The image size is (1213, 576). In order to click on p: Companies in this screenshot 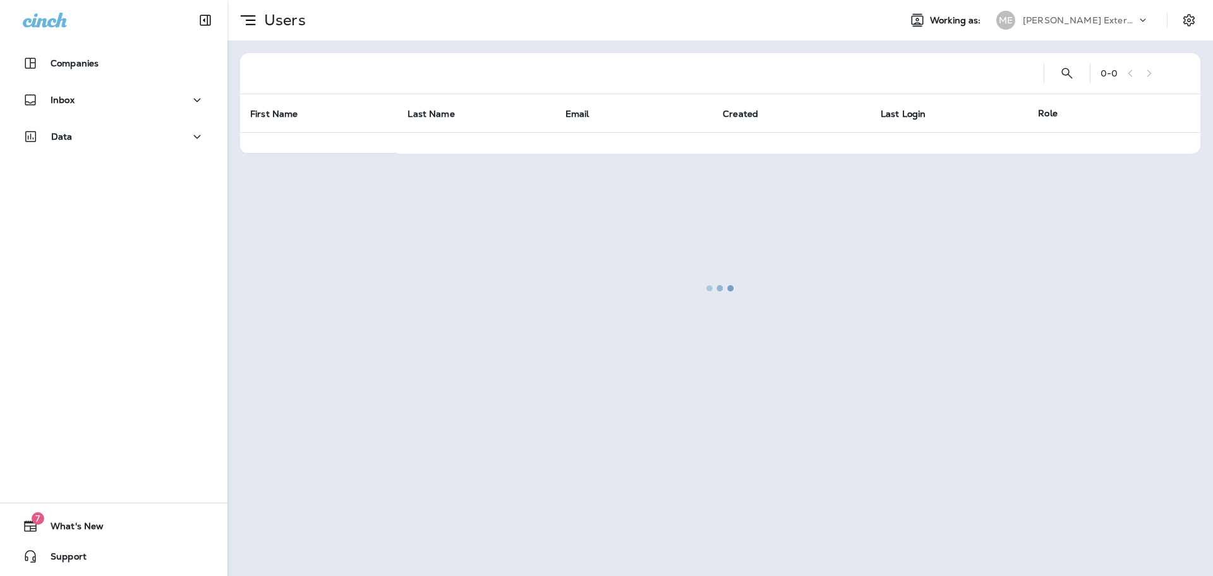, I will do `click(75, 63)`.